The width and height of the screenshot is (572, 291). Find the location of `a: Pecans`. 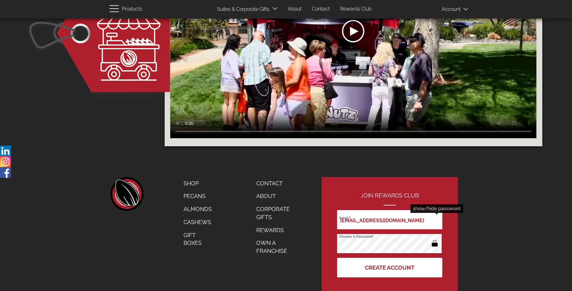

a: Pecans is located at coordinates (198, 196).